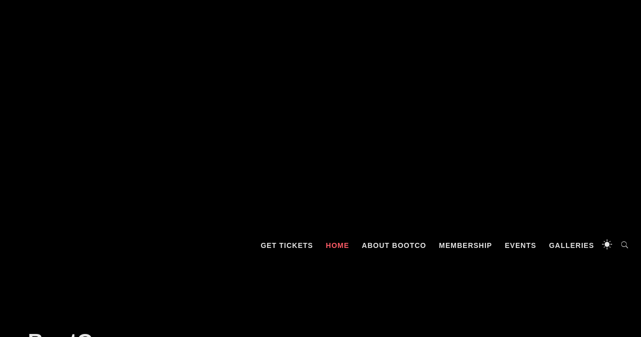  I want to click on a: Membership, so click(465, 246).